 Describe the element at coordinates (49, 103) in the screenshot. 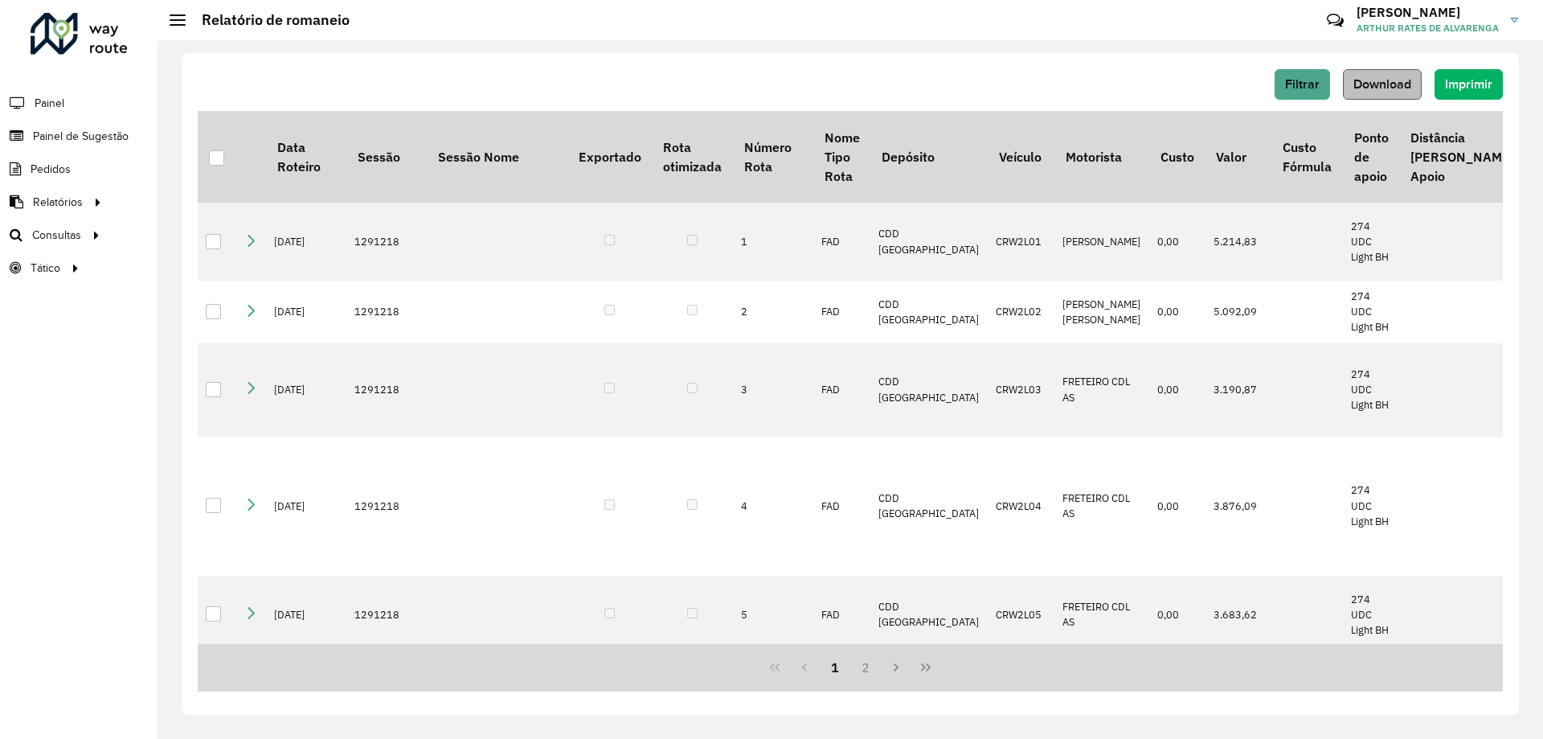

I see `span: Painel` at that location.